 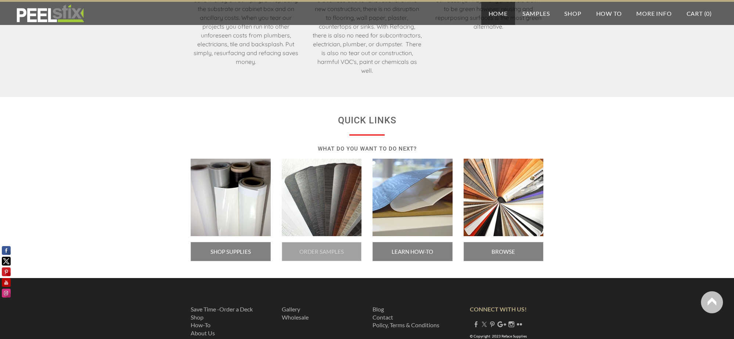 I want to click on a: Home, so click(x=498, y=13).